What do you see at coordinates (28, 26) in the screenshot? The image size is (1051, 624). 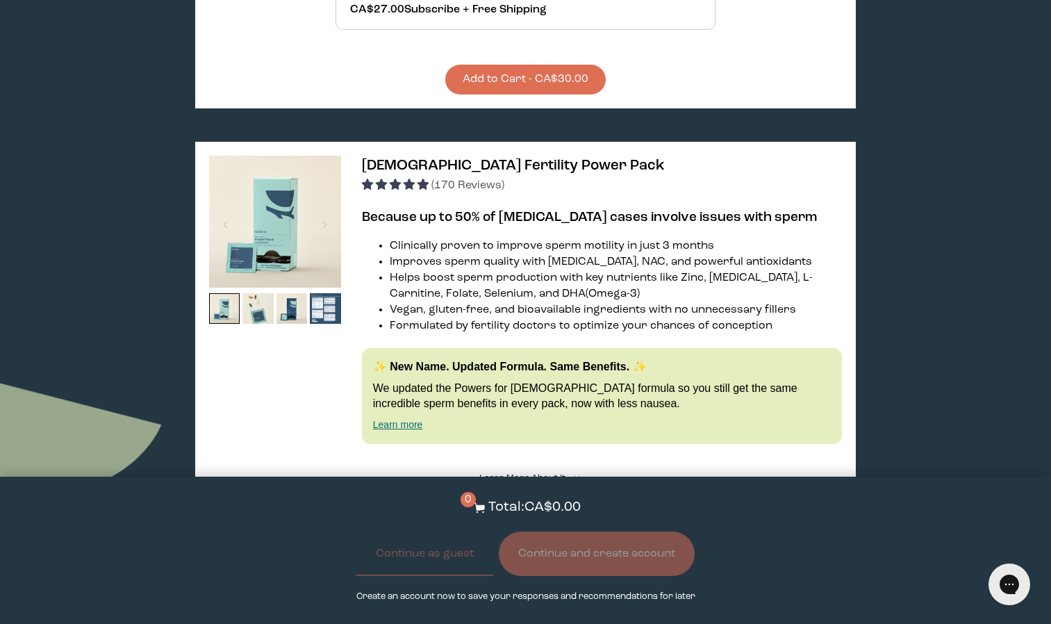 I see `button: Open gorgias live chat` at bounding box center [28, 26].